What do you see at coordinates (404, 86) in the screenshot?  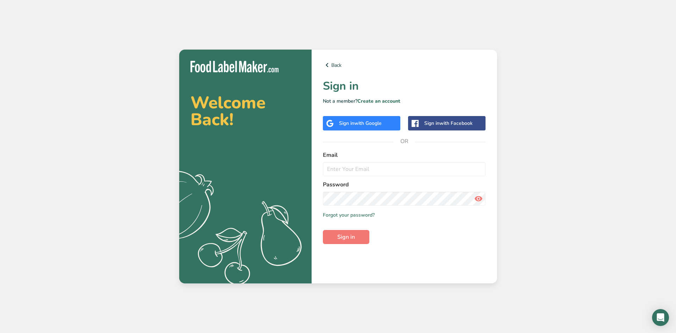 I see `h1: Sign in` at bounding box center [404, 86].